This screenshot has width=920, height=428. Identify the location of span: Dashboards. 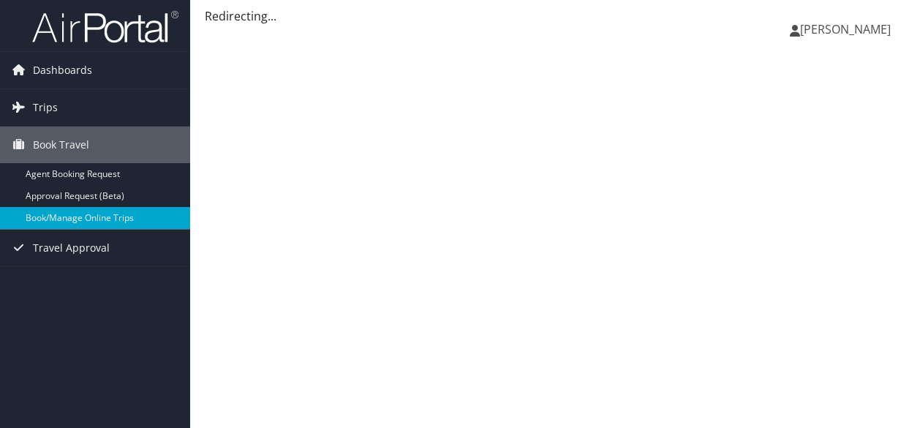
(62, 70).